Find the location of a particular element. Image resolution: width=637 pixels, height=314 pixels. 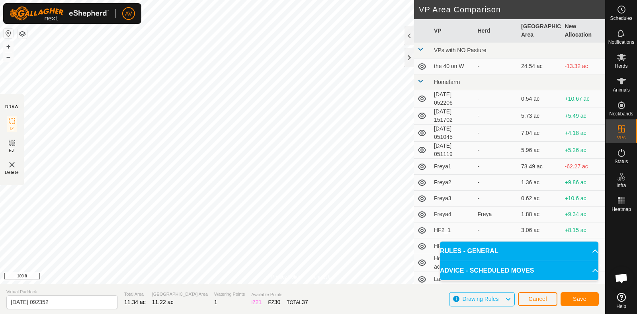

td: -13.32 ac is located at coordinates (584, 66).